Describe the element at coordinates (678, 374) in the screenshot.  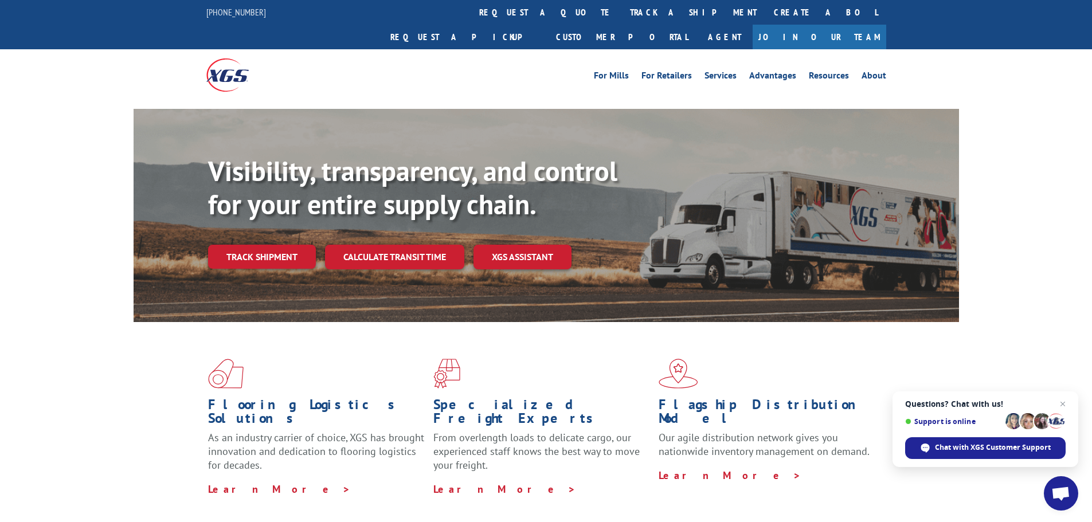
I see `img: xgs-icon-flagship-distribution-model-red` at that location.